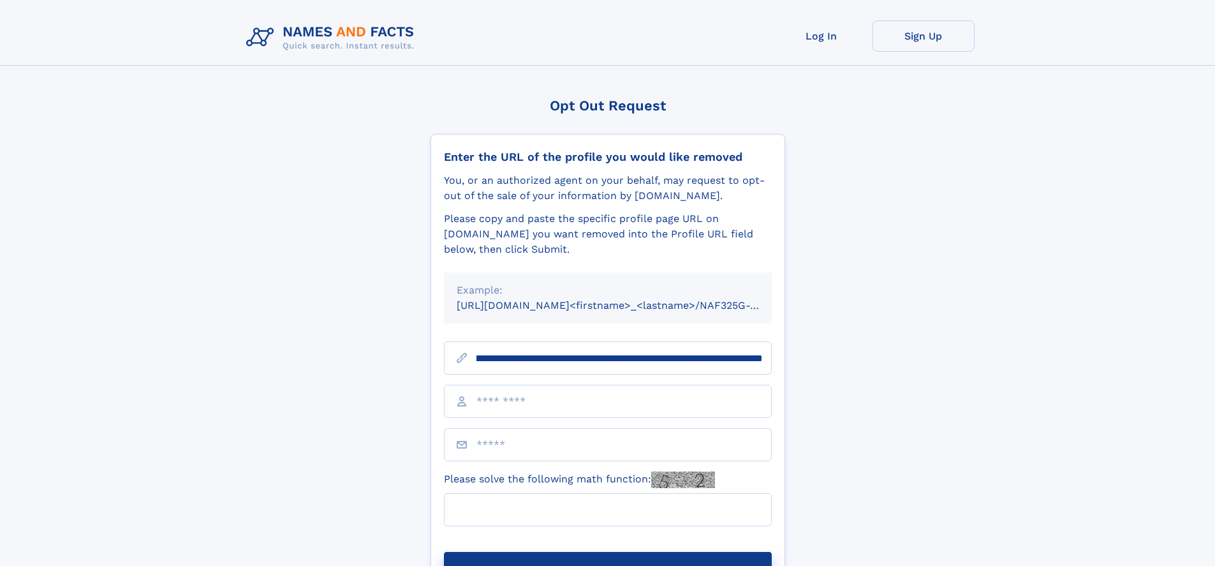  What do you see at coordinates (608, 157) in the screenshot?
I see `div: Enter the URL of the profile you would like removed` at bounding box center [608, 157].